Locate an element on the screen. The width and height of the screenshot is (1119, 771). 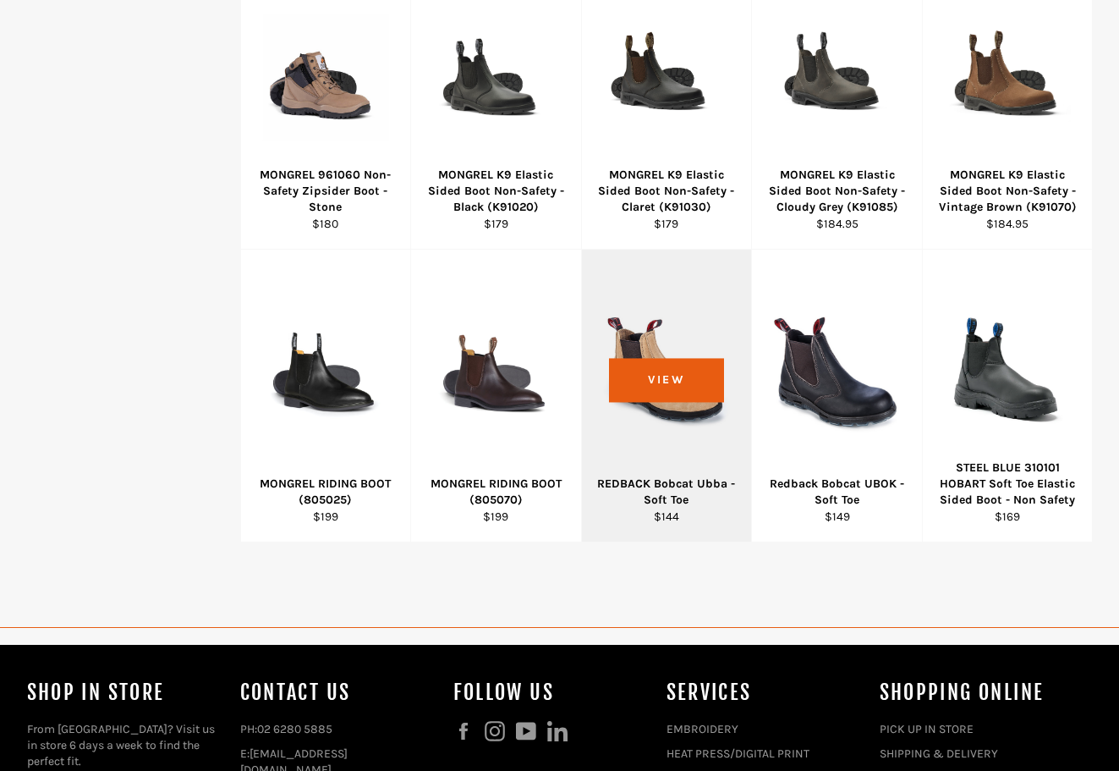
p: PH: is located at coordinates (338, 728).